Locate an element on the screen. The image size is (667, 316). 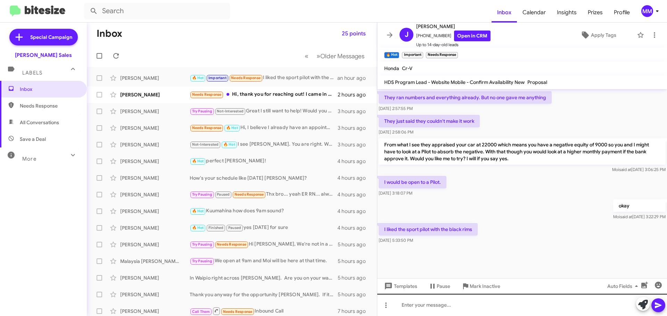
h1: Inbox is located at coordinates (109, 34).